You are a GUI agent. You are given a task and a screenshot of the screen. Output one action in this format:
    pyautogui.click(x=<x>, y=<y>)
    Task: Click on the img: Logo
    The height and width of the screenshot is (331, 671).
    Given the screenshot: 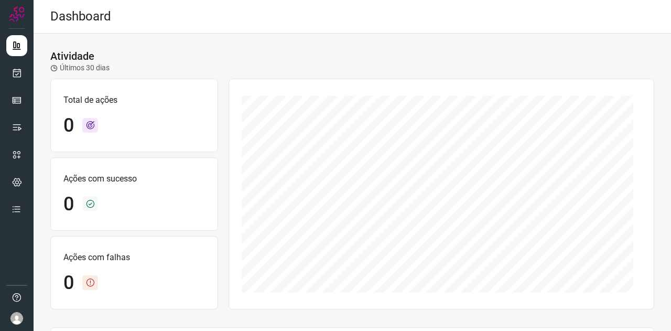 What is the action you would take?
    pyautogui.click(x=17, y=14)
    